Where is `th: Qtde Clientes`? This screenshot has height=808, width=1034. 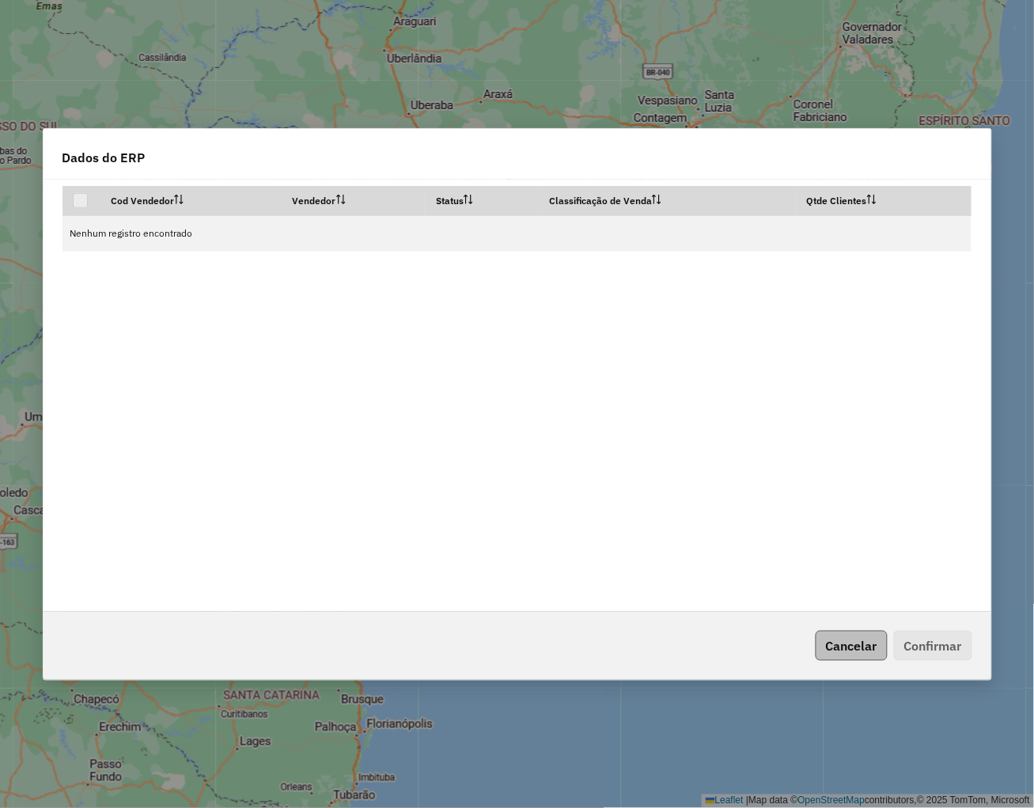
th: Qtde Clientes is located at coordinates (884, 201).